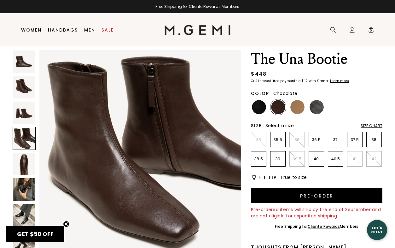 The image size is (395, 248). What do you see at coordinates (297, 159) in the screenshot?
I see `p: 39.5` at bounding box center [297, 159].